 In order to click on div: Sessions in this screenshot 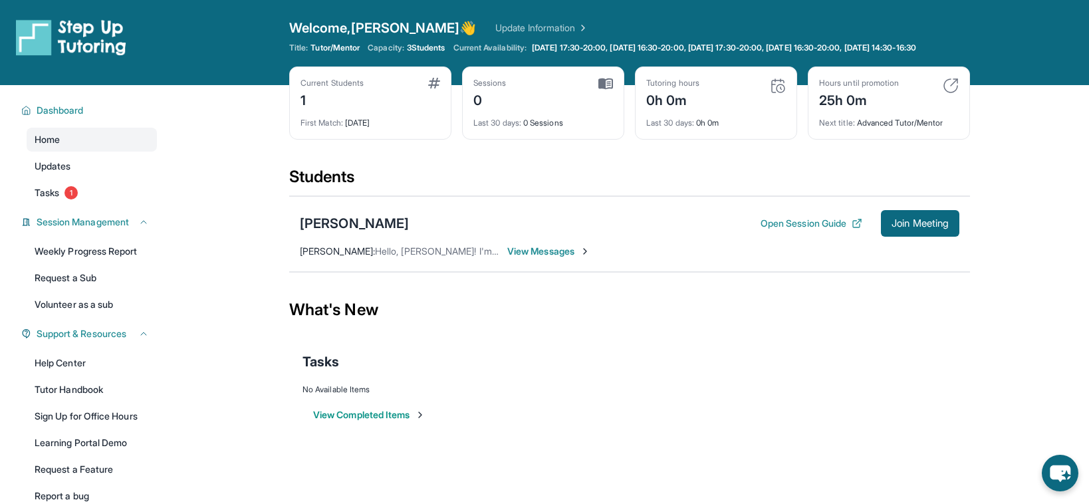, I will do `click(490, 83)`.